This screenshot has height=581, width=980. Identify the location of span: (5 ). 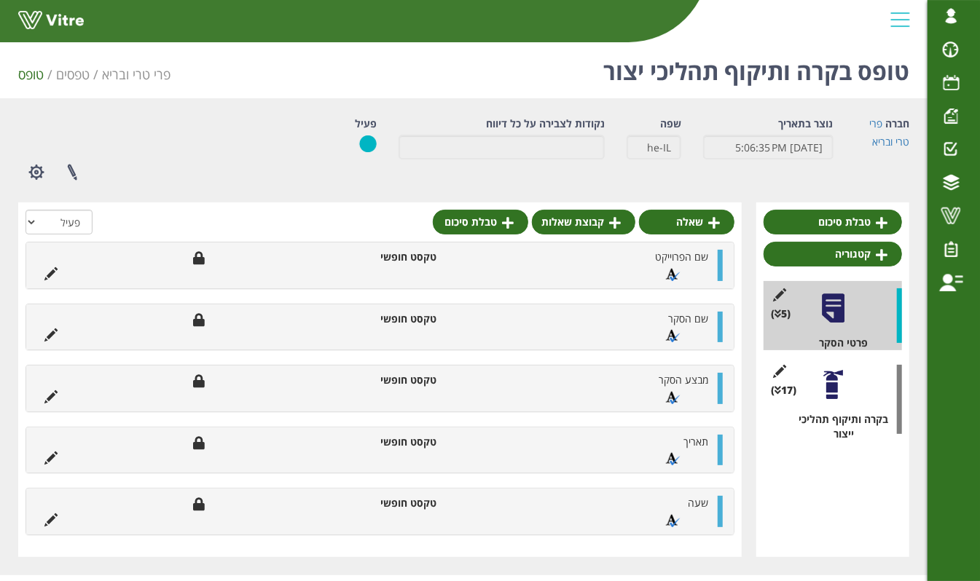
(780, 314).